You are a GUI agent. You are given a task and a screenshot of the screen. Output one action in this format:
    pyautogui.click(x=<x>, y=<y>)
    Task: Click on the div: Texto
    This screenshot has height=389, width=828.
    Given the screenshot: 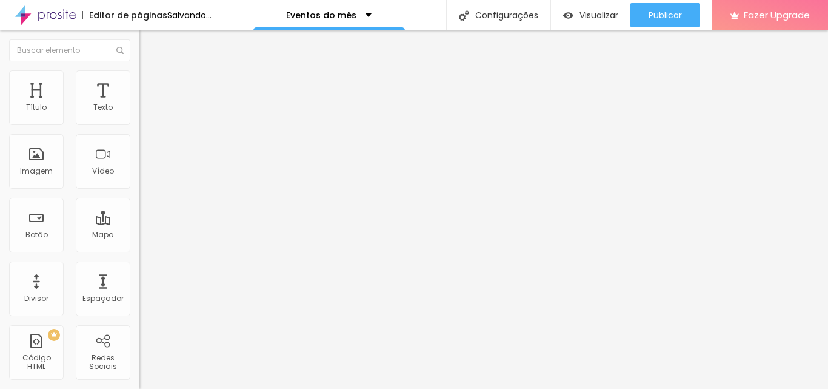 What is the action you would take?
    pyautogui.click(x=103, y=107)
    